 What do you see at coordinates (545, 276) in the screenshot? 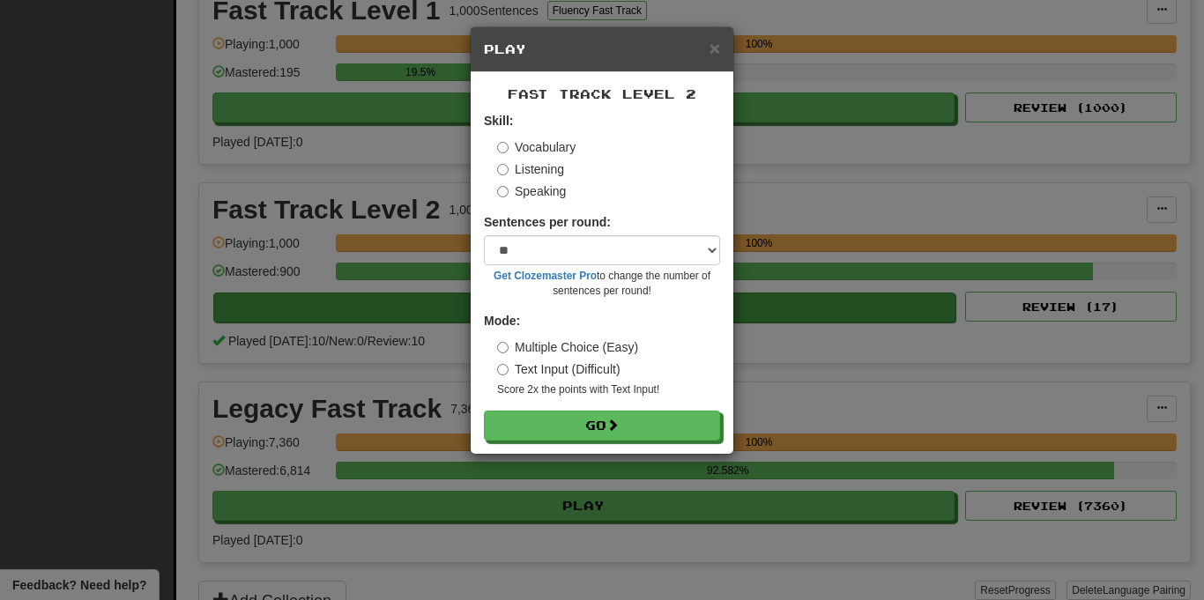
I see `a: Get Clozemaster Pro` at bounding box center [545, 276].